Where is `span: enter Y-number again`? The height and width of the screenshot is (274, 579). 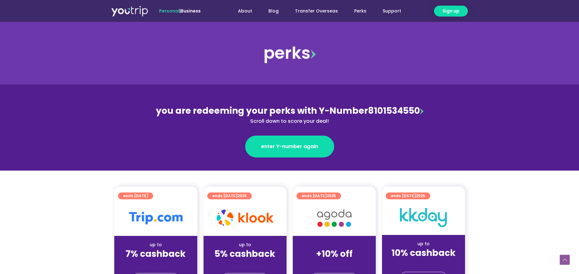 span: enter Y-number again is located at coordinates (289, 147).